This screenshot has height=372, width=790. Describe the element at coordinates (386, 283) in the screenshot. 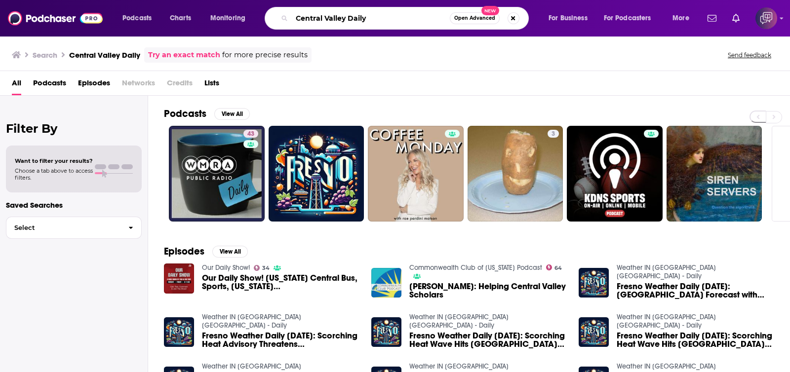

I see `img: Michael Pina: Helping Central Valley Scholars` at that location.